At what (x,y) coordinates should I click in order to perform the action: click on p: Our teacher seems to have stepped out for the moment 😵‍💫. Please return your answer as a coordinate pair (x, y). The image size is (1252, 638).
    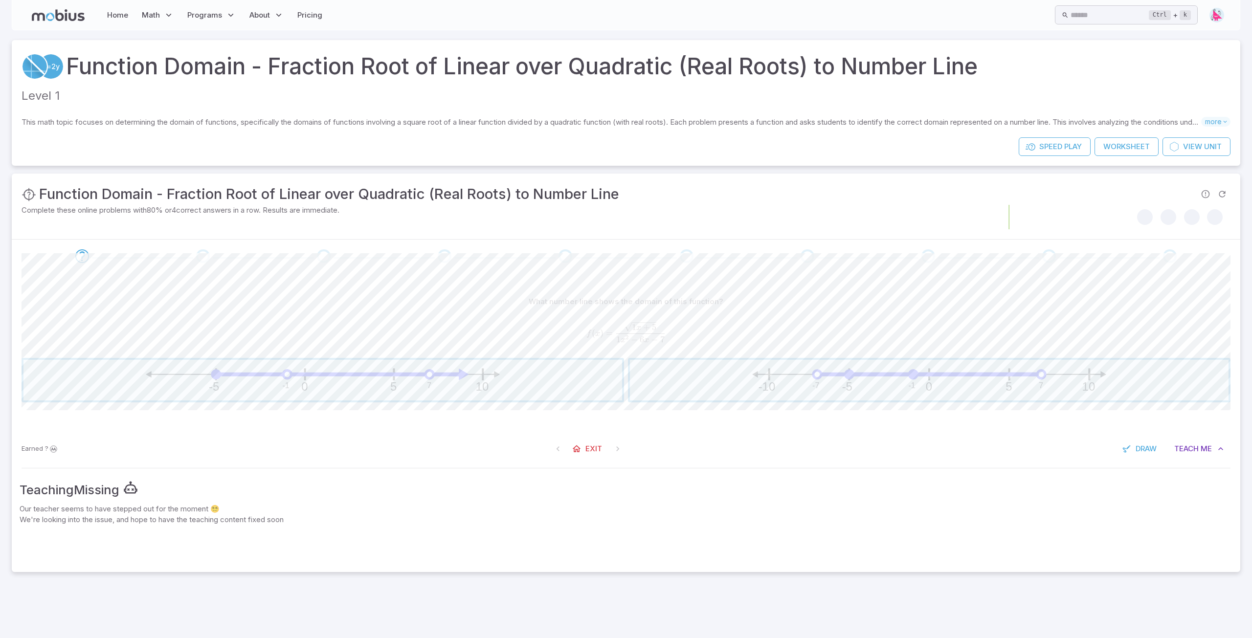
    Looking at the image, I should click on (626, 509).